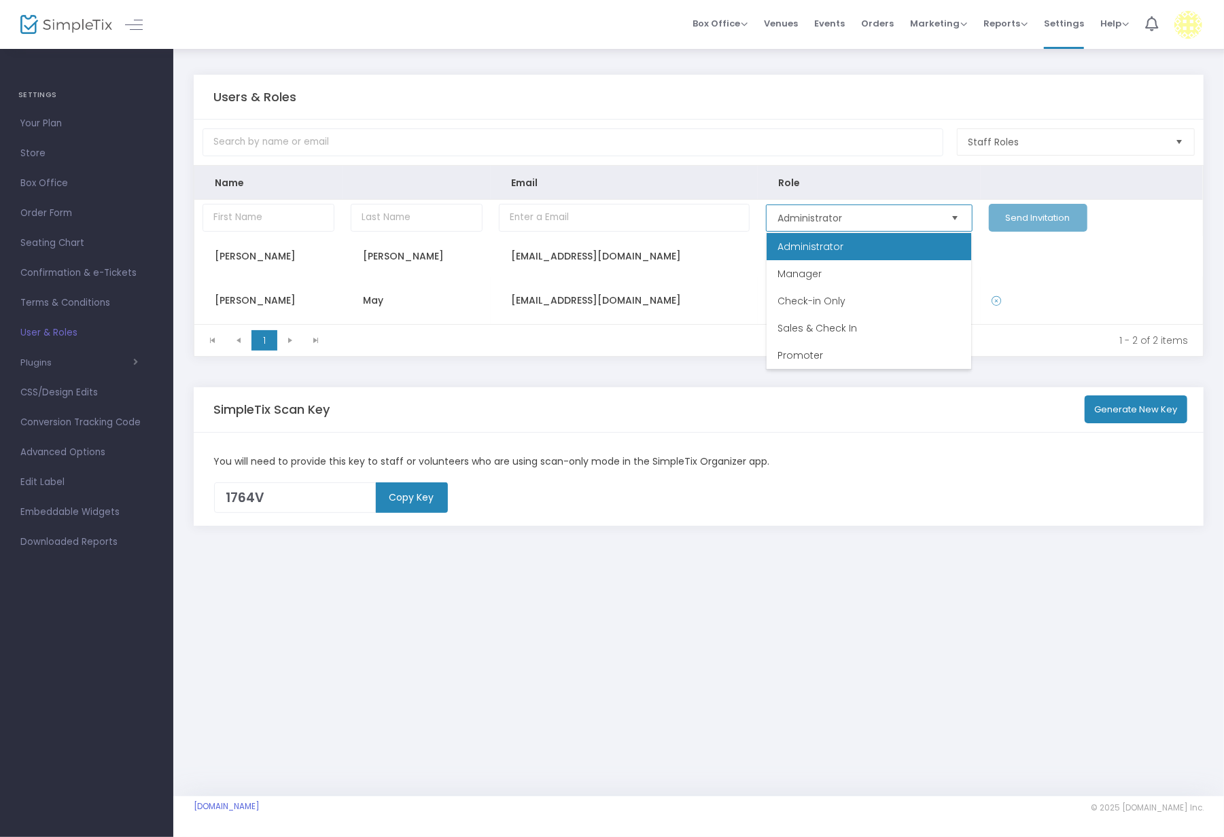 The image size is (1224, 837). I want to click on span: Sales & Check In, so click(817, 328).